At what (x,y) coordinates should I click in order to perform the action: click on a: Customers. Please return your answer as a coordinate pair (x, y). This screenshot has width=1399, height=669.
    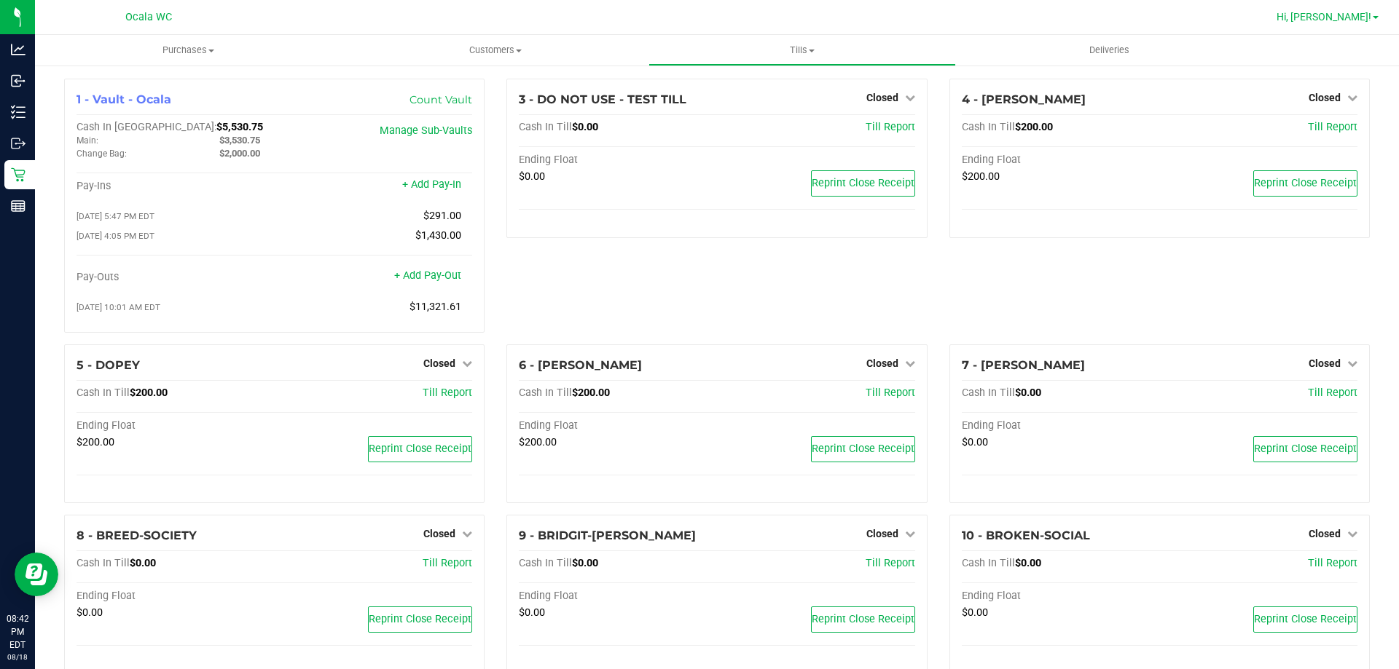
    Looking at the image, I should click on (495, 50).